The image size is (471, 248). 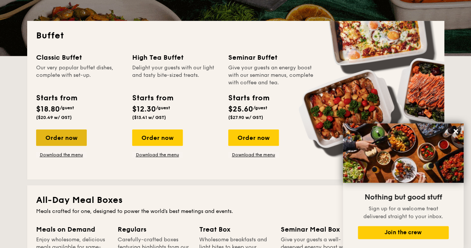 I want to click on button: Join the crew, so click(x=404, y=232).